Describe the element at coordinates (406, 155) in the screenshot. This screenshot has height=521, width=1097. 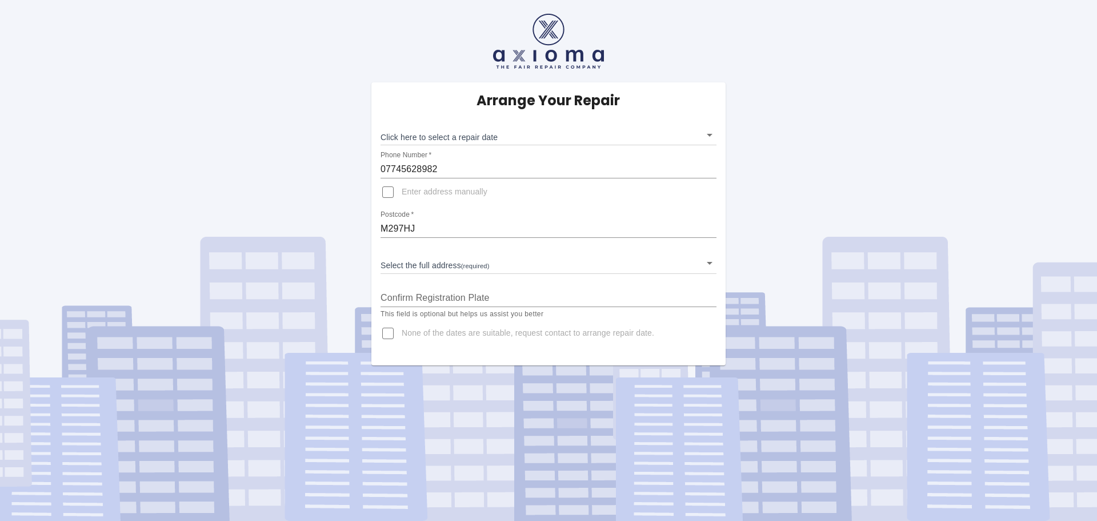
I see `label: Phone Number` at that location.